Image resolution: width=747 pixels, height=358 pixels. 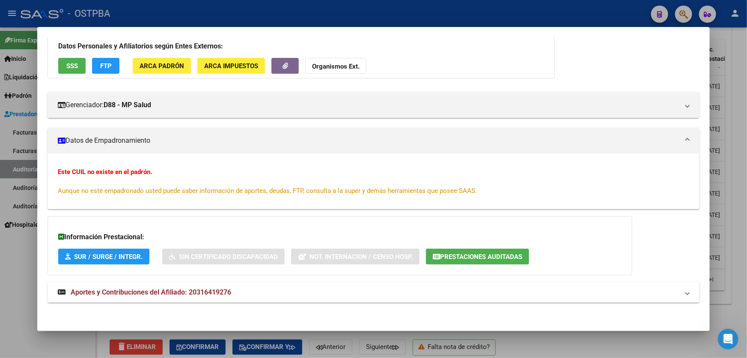 I want to click on strong: Este CUIL no existe en el padrón., so click(x=105, y=172).